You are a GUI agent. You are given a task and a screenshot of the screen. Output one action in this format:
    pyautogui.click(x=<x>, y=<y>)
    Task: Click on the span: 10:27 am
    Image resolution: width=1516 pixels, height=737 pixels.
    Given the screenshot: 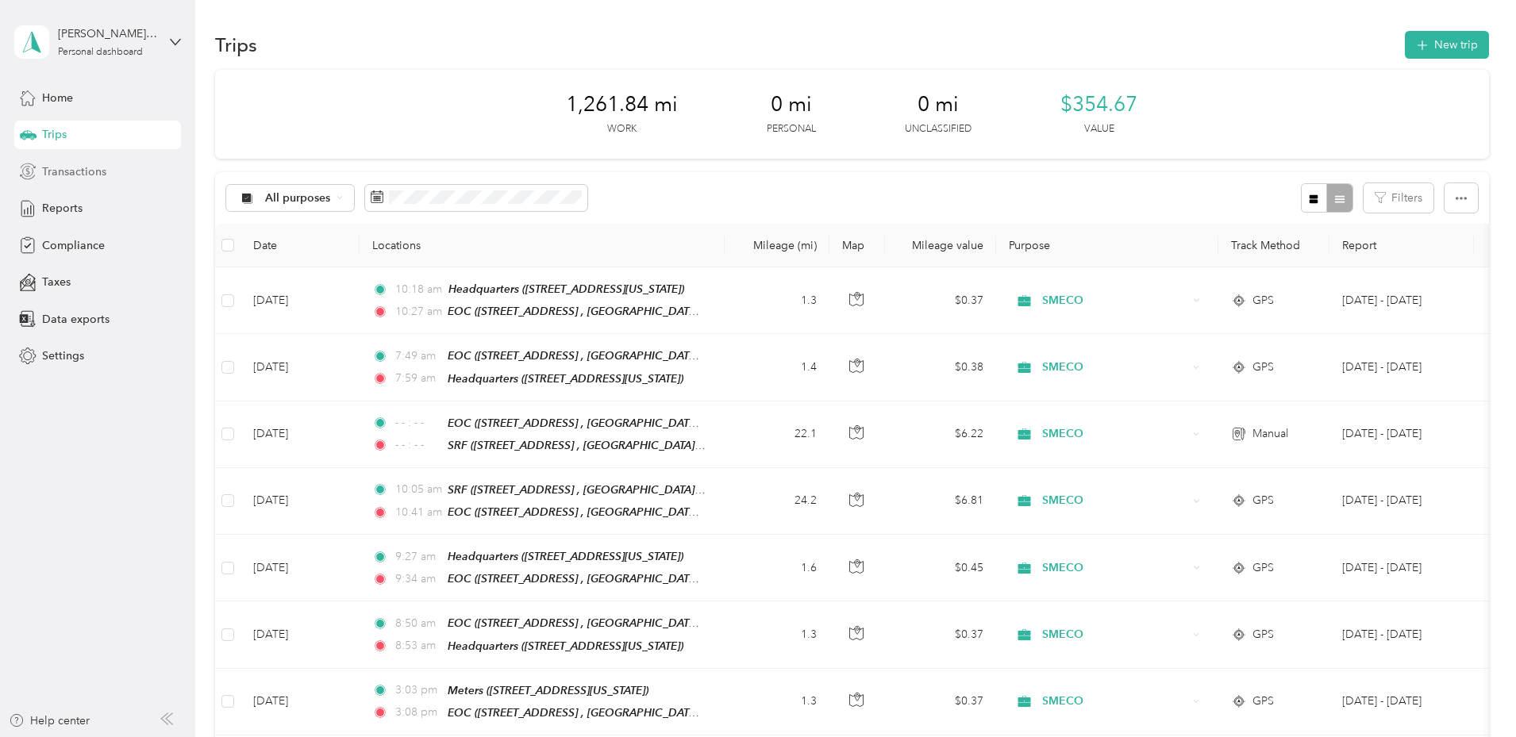 What is the action you would take?
    pyautogui.click(x=418, y=312)
    